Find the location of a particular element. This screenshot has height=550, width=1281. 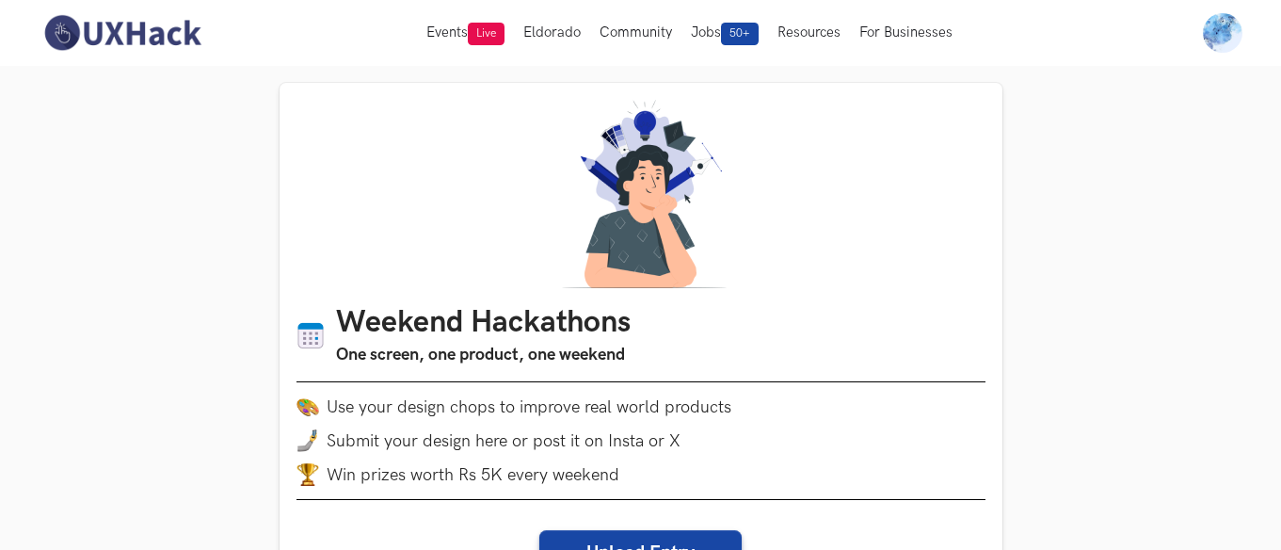

img: trophy.png is located at coordinates (308, 475).